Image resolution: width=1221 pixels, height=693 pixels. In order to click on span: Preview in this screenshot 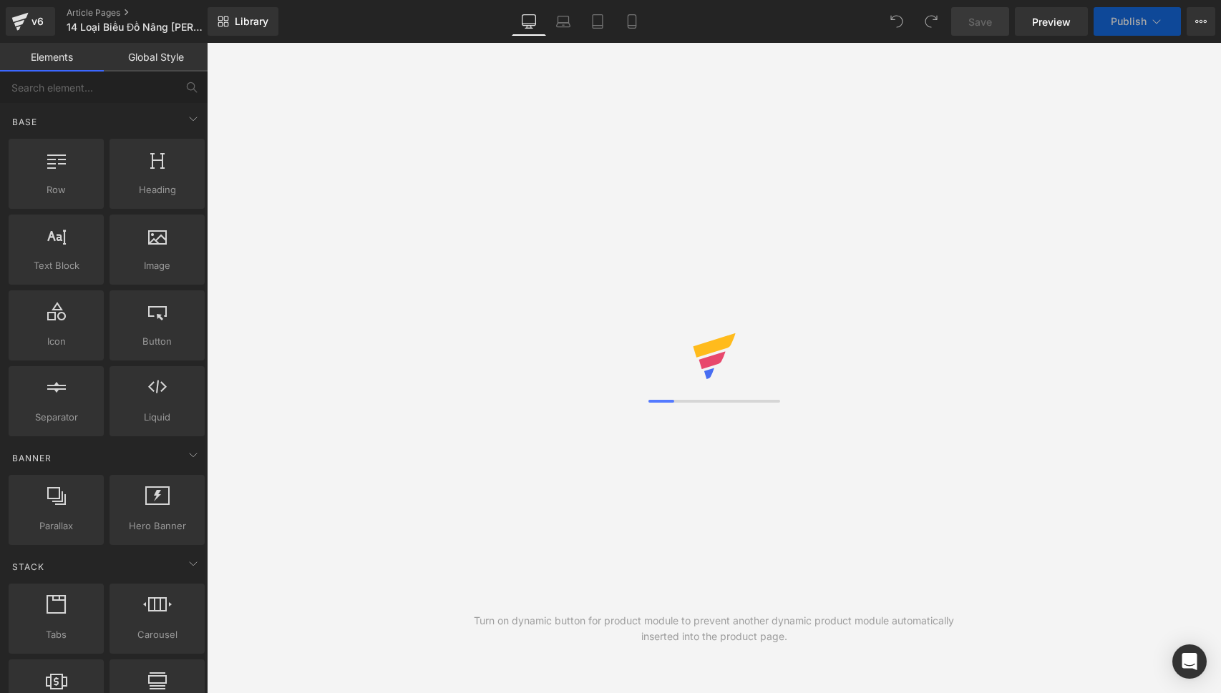, I will do `click(1051, 21)`.